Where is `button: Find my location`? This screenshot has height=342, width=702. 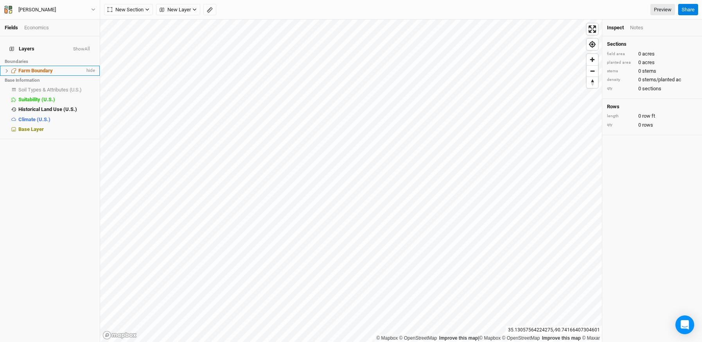 button: Find my location is located at coordinates (592, 44).